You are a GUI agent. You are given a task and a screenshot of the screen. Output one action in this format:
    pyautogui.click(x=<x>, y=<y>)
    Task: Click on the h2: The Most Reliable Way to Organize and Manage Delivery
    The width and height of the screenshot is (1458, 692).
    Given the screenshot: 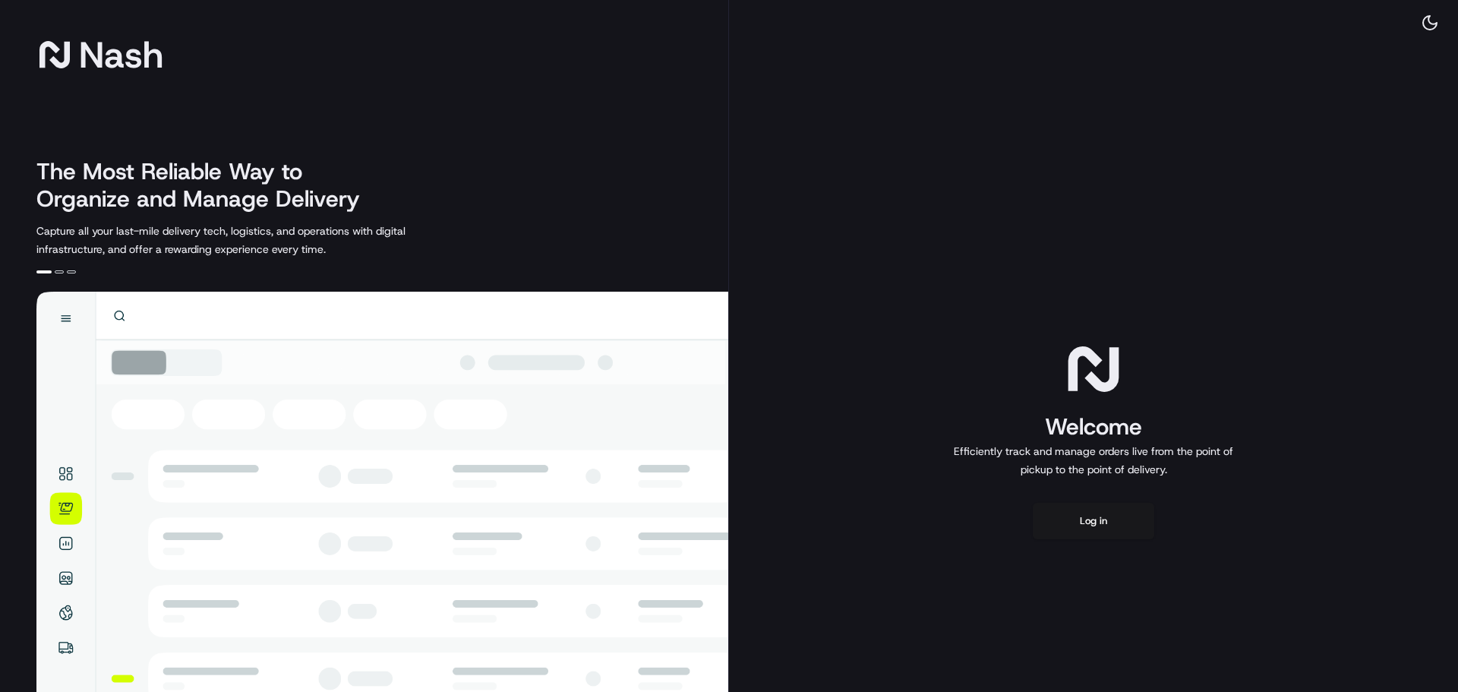 What is the action you would take?
    pyautogui.click(x=207, y=185)
    